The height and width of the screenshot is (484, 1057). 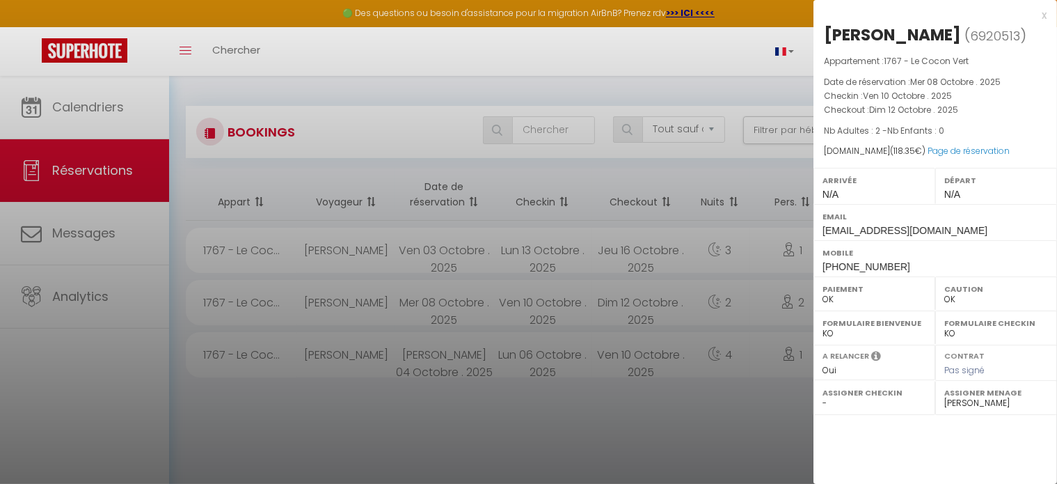 I want to click on label: Assigner Checkin, so click(x=874, y=393).